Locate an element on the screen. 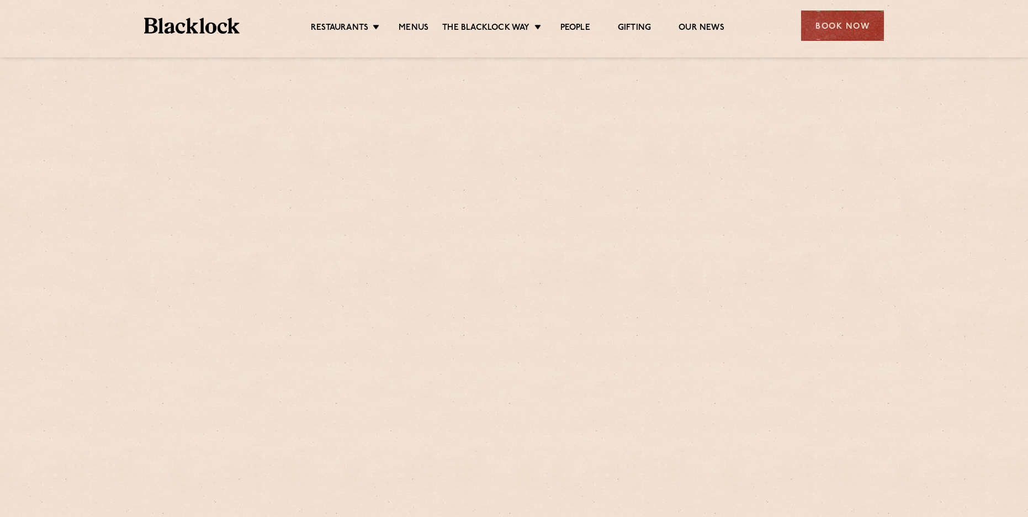  a: People is located at coordinates (575, 29).